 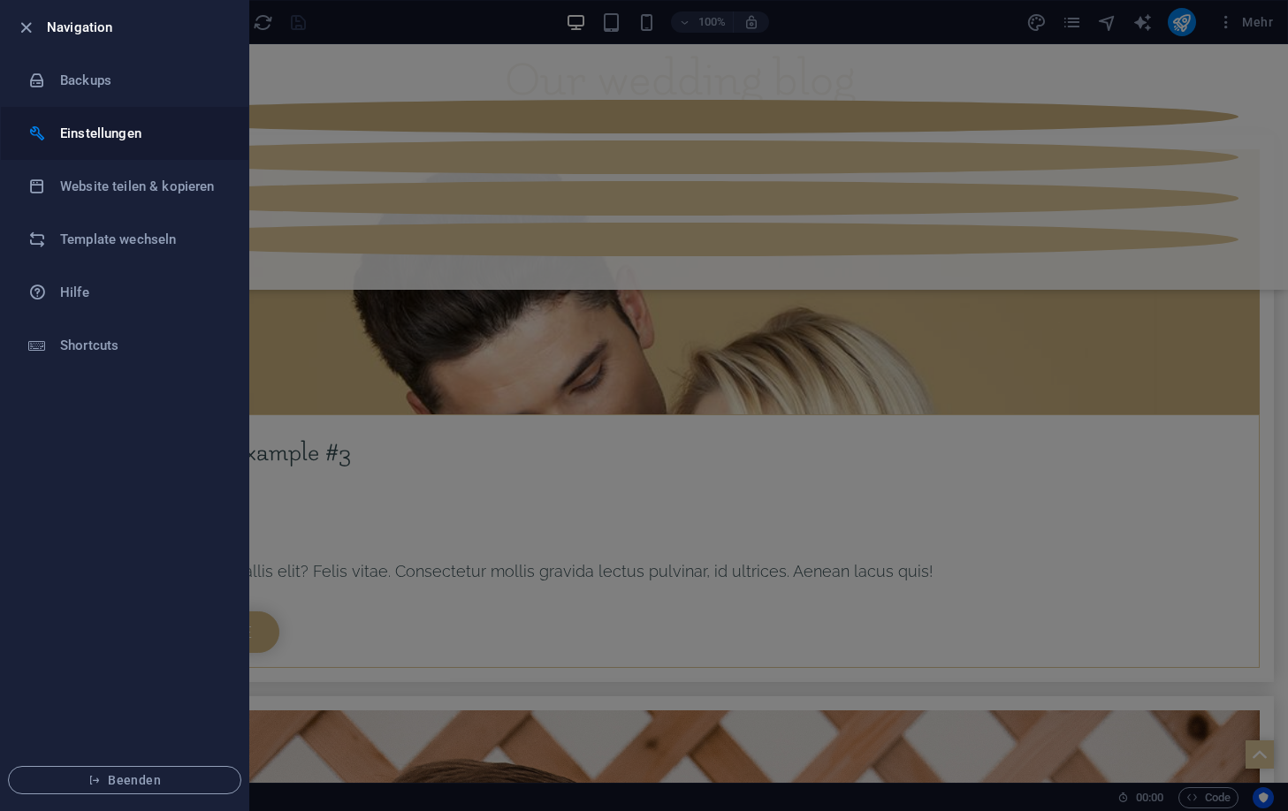 What do you see at coordinates (125, 293) in the screenshot?
I see `a: Hilfe` at bounding box center [125, 293].